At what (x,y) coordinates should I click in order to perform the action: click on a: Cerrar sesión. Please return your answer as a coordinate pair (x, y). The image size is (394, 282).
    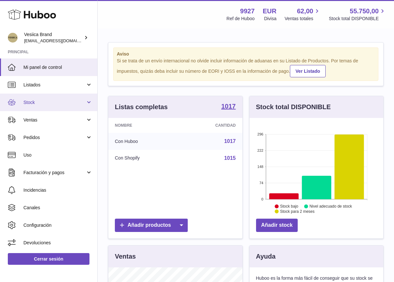
    Looking at the image, I should click on (48, 259).